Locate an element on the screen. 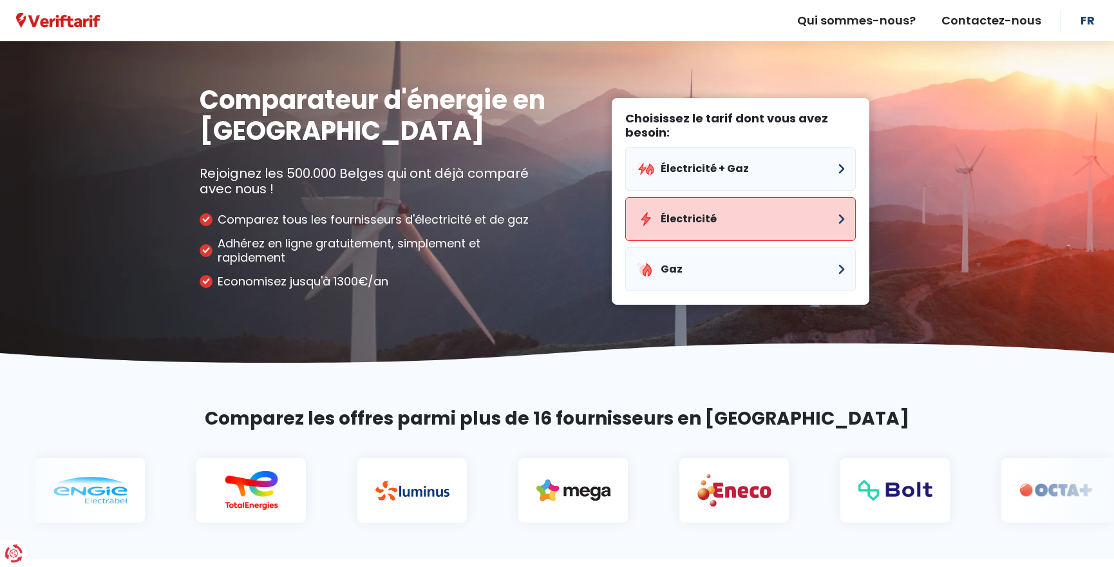  p: Rejoignez les 500.000 Belges qui ont déjà comparé avec nous ! is located at coordinates (373, 181).